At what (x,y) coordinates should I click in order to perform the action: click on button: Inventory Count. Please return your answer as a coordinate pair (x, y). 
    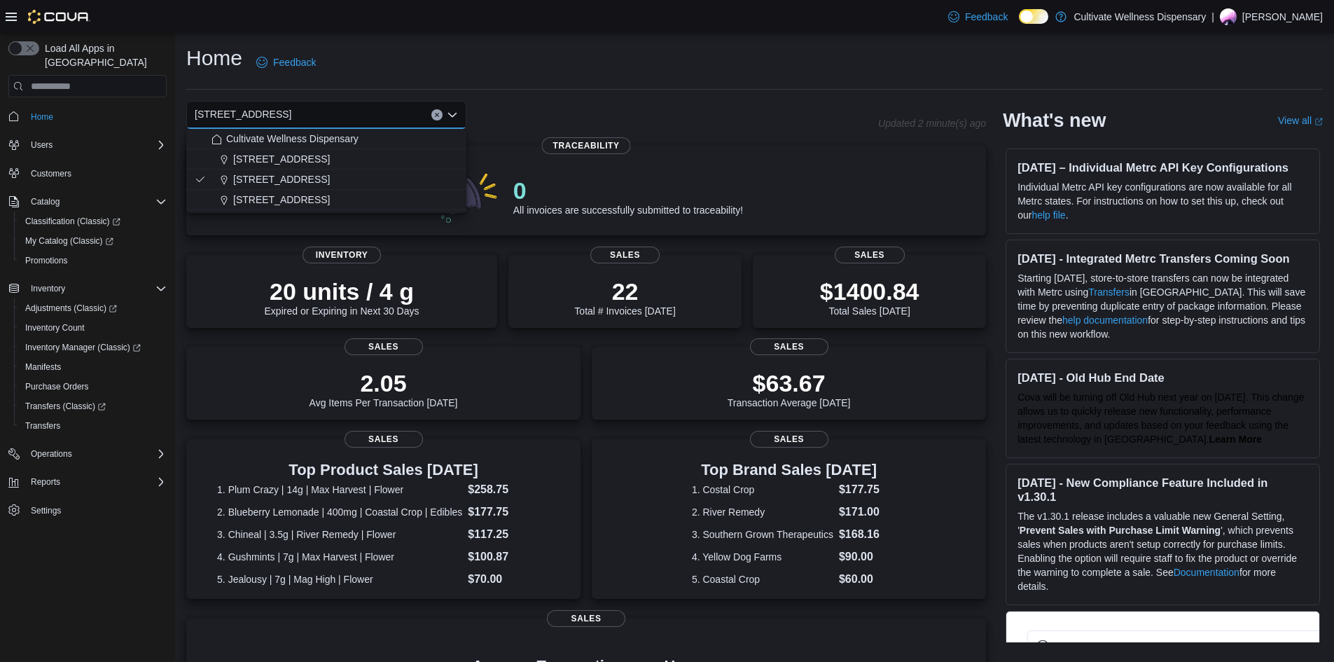
    Looking at the image, I should click on (93, 328).